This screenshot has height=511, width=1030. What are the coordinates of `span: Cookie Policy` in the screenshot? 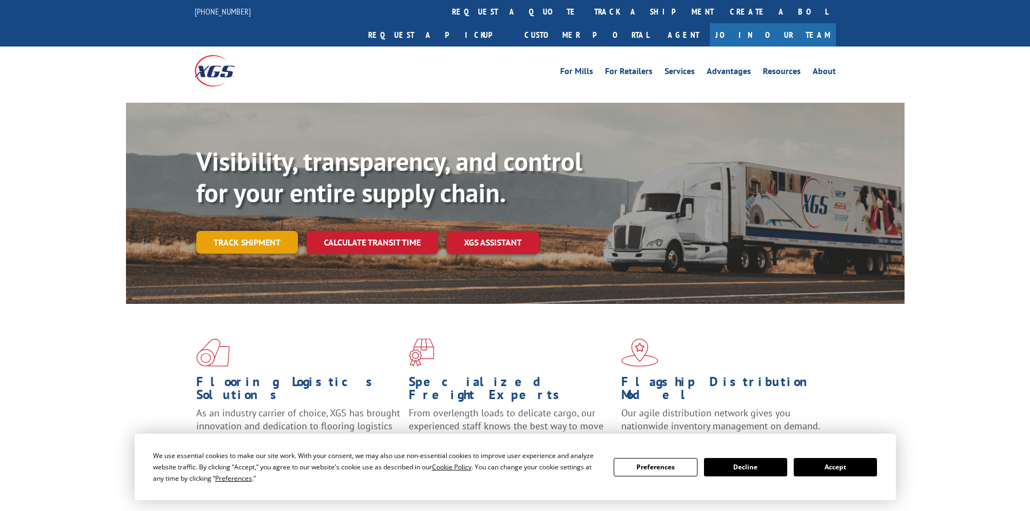 It's located at (451, 467).